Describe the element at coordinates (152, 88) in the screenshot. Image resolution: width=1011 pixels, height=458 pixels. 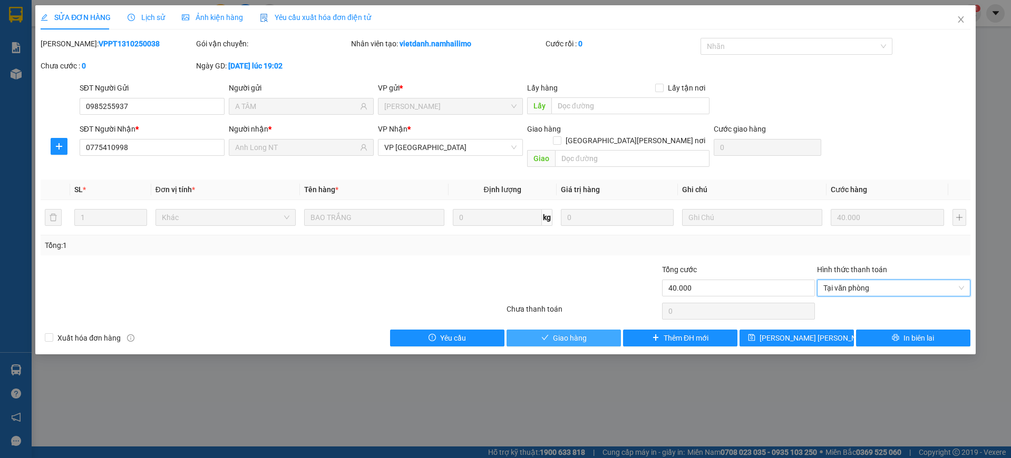
I see `div: SĐT Người Gửi` at that location.